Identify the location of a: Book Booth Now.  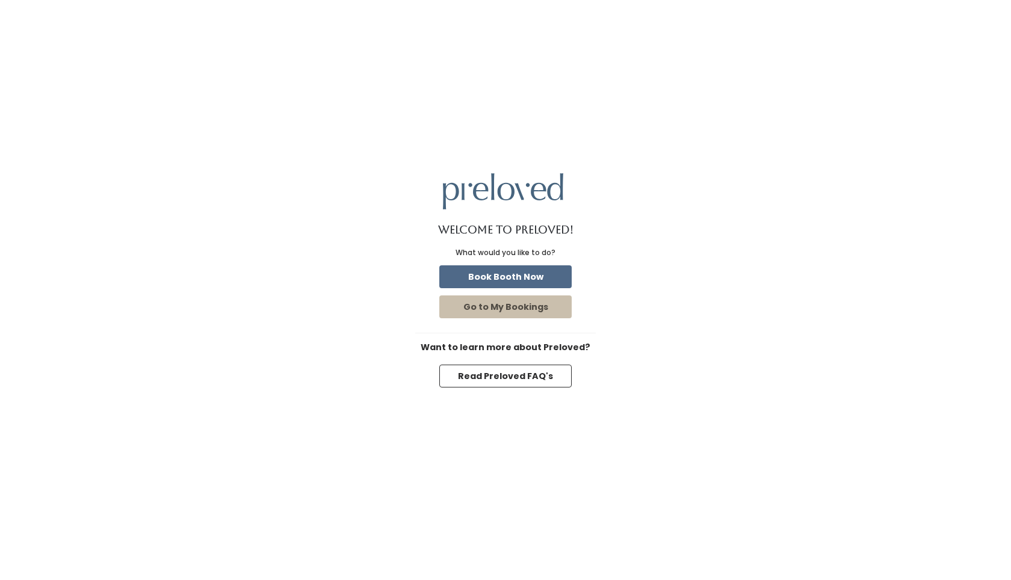
(505, 277).